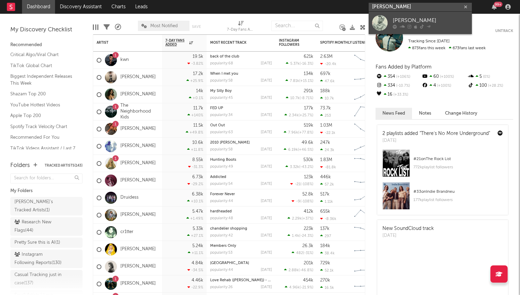 This screenshot has height=295, width=520. Describe the element at coordinates (308, 211) in the screenshot. I see `div: 412k` at that location.